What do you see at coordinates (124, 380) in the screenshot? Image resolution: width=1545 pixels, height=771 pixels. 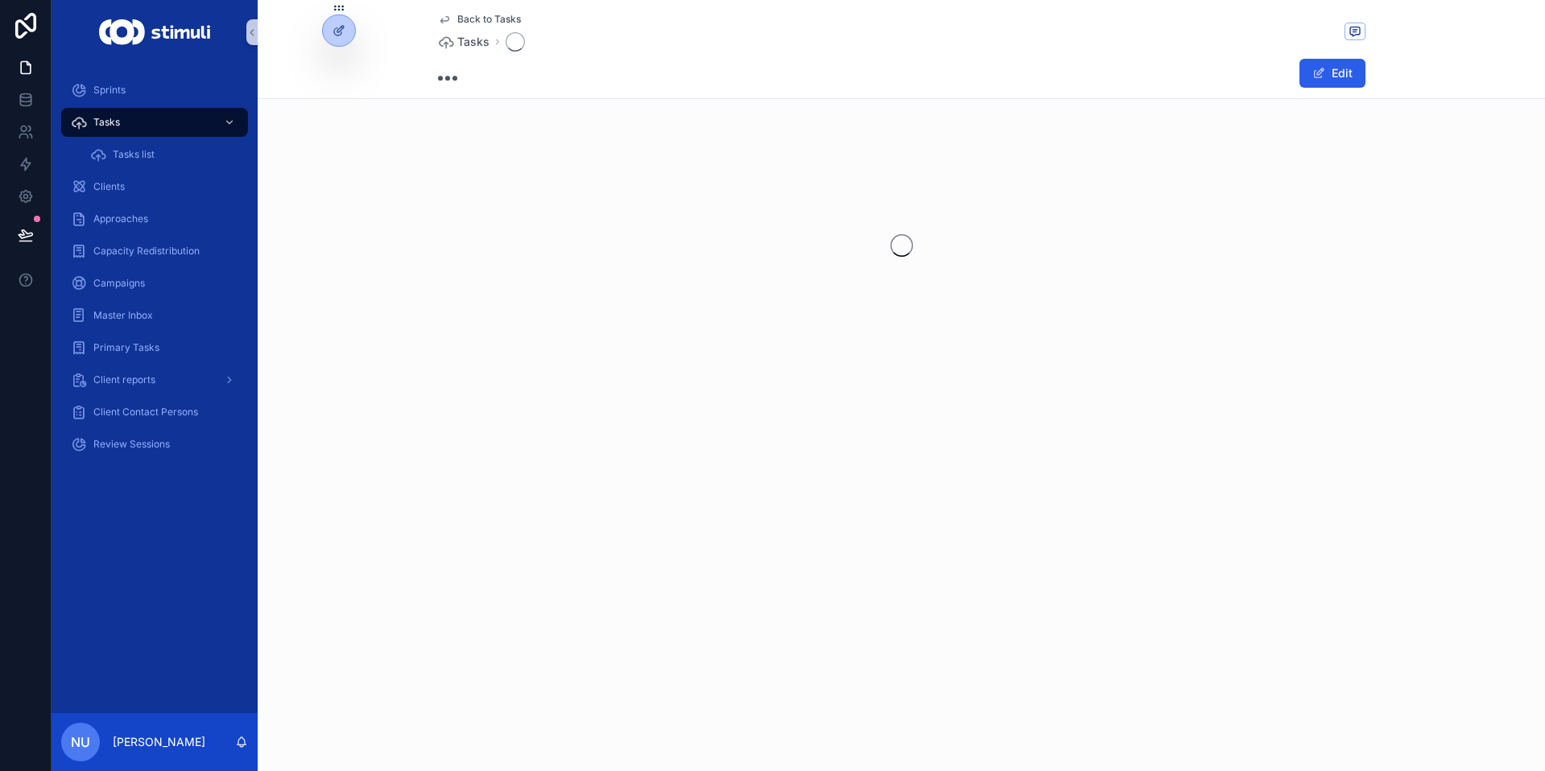 I see `span: Client reports` at bounding box center [124, 380].